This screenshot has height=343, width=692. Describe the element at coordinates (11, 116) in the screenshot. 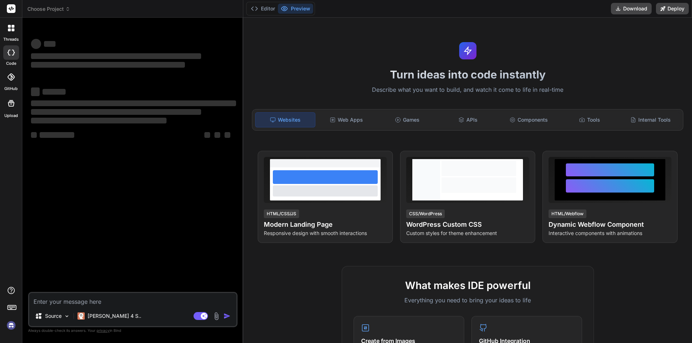

I see `label: Upload` at that location.